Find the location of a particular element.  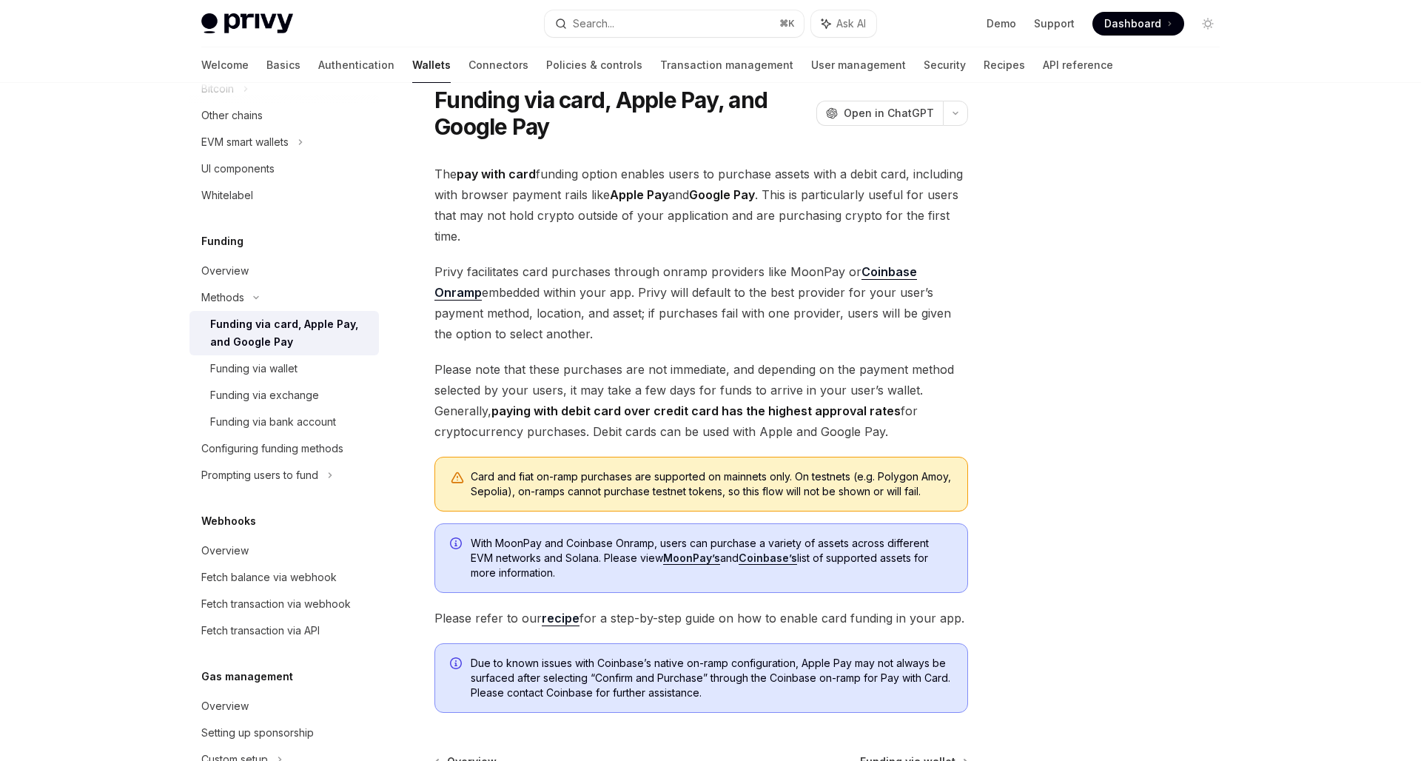

a: Basics is located at coordinates (284, 65).